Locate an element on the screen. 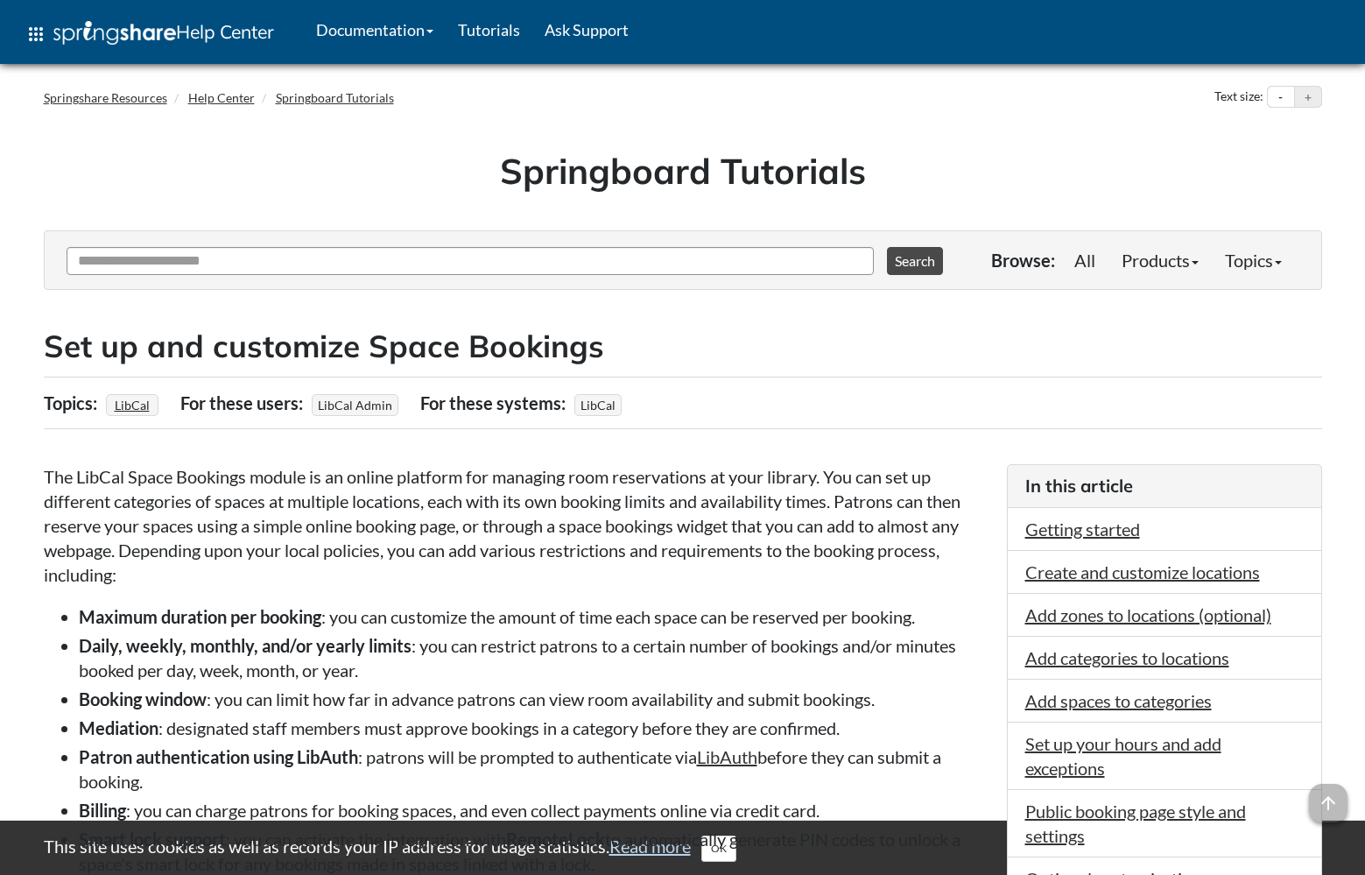 This screenshot has width=1365, height=875. a: Help Center is located at coordinates (222, 97).